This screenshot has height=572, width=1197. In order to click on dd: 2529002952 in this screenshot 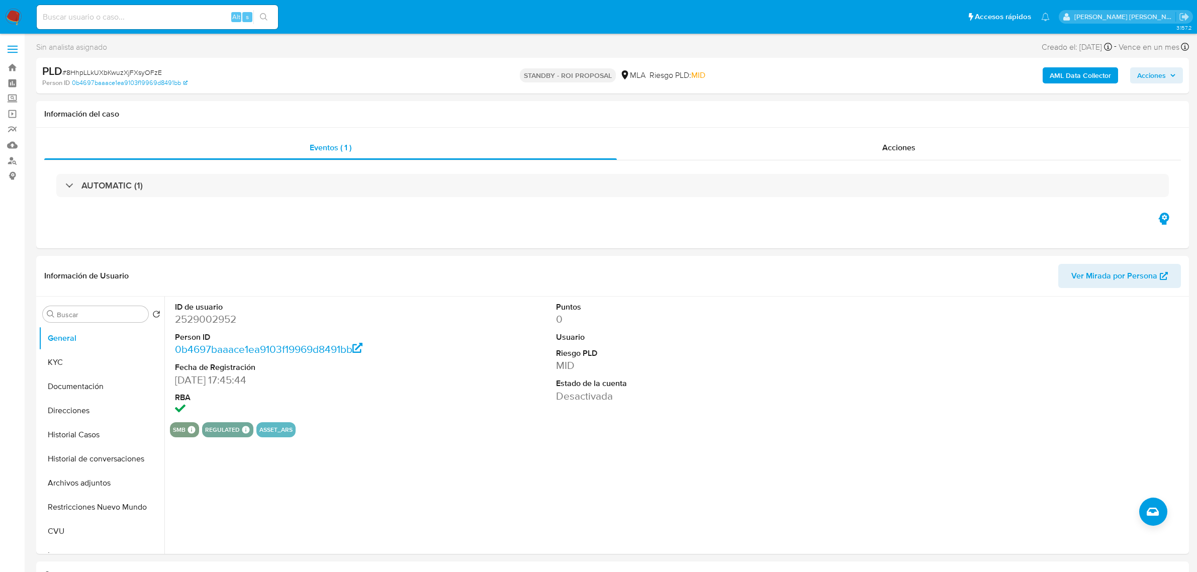, I will do `click(297, 319)`.